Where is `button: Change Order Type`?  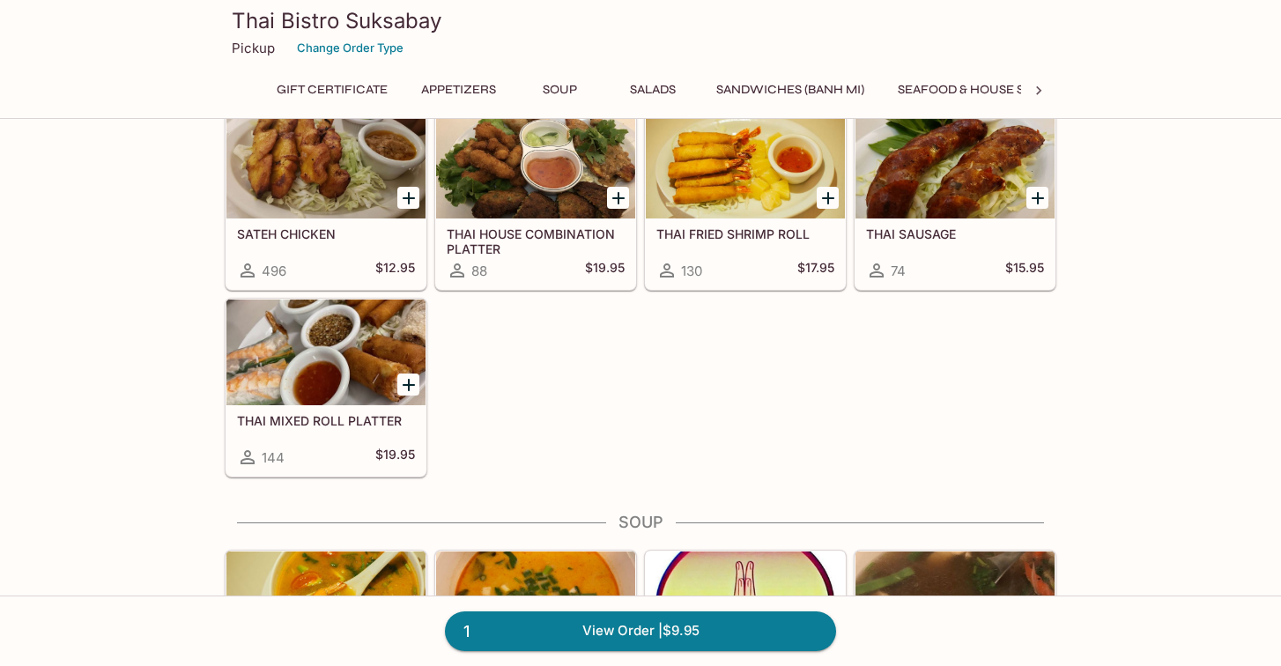 button: Change Order Type is located at coordinates (350, 48).